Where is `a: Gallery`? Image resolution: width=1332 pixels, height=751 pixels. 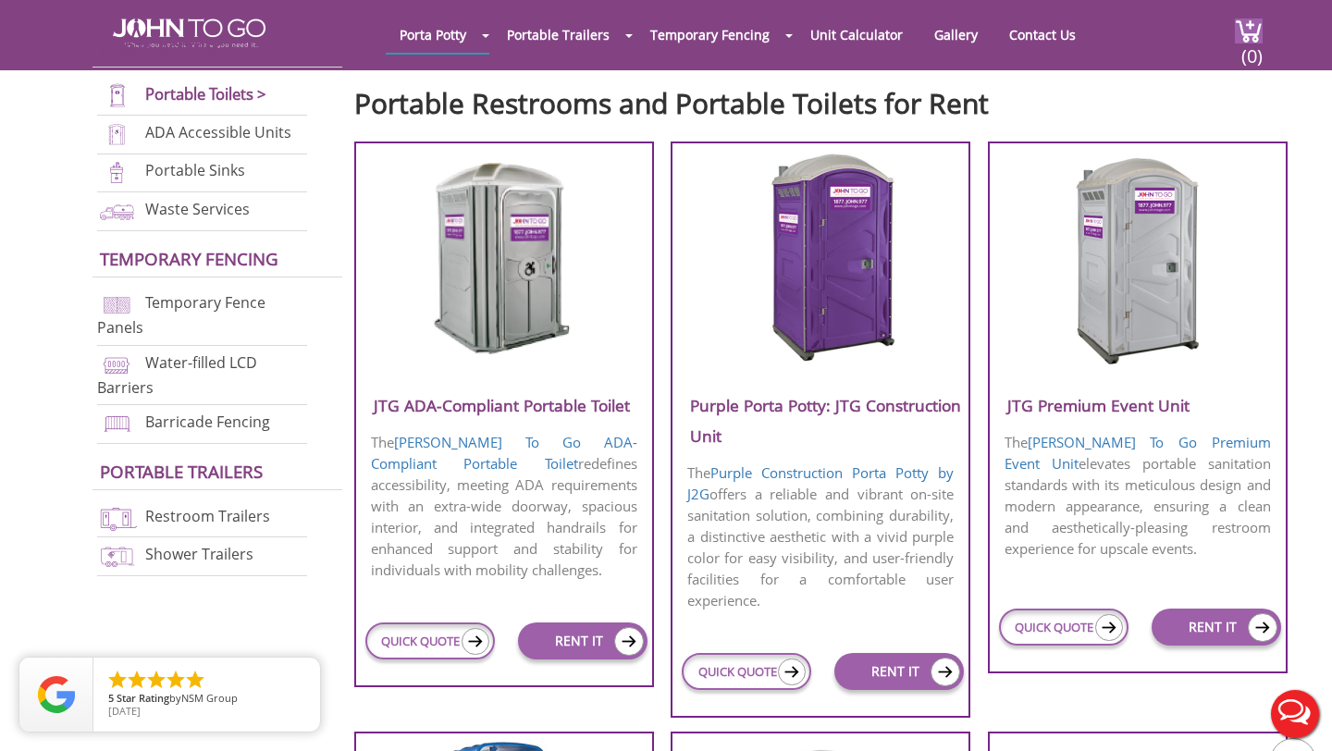
a: Gallery is located at coordinates (956, 34).